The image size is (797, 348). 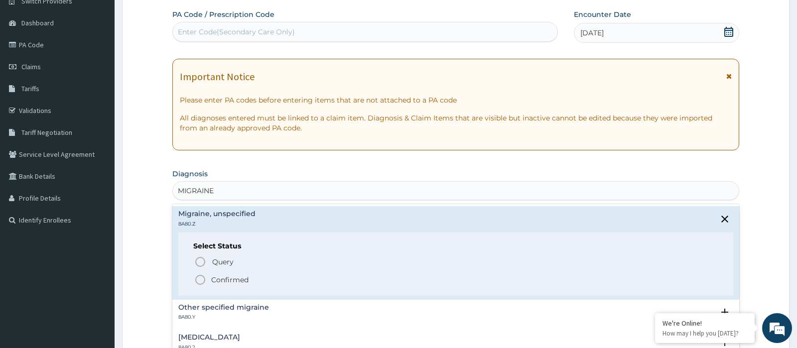 I want to click on p: All diagnoses entered must be linked to a claim item. Diagnosis & Claim Items that are visible bu..., so click(x=455, y=123).